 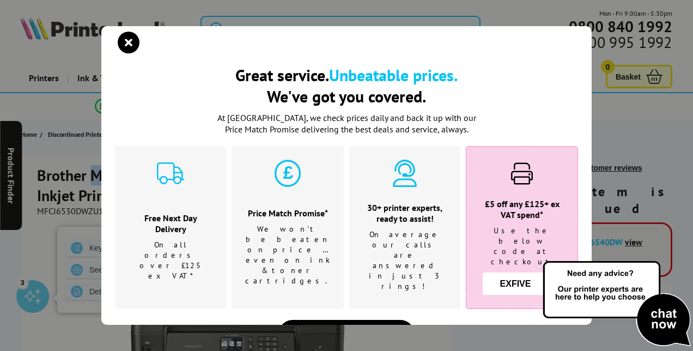 I want to click on h3: £5 off any £125+ ex VAT spend*, so click(x=522, y=209).